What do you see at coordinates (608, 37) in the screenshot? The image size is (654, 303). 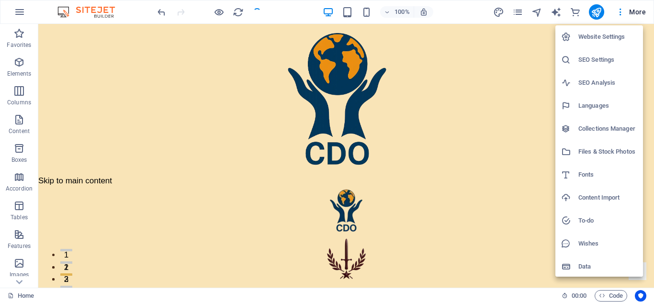 I see `h6: Website Settings` at bounding box center [608, 37].